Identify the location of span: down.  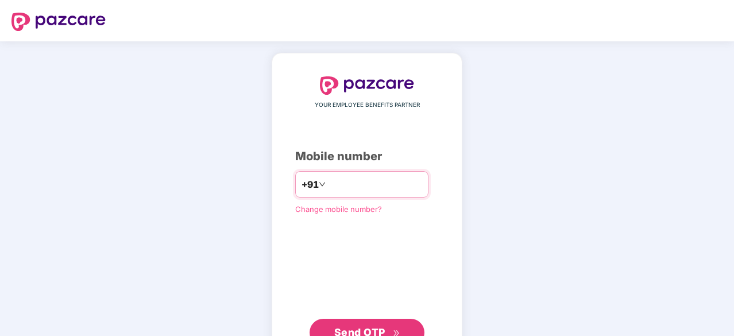
(322, 184).